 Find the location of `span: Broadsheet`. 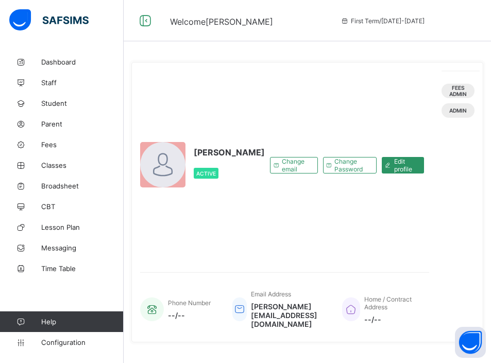

span: Broadsheet is located at coordinates (83, 186).